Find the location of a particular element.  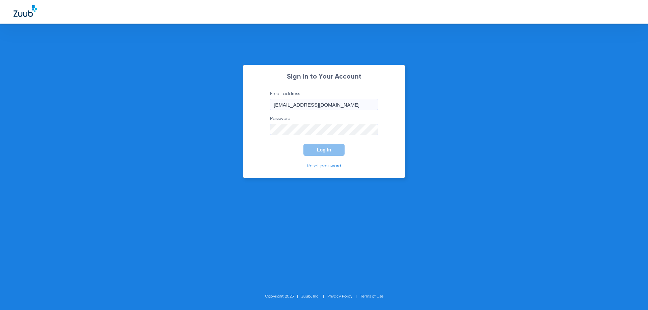

a: Terms of Use is located at coordinates (372, 297).